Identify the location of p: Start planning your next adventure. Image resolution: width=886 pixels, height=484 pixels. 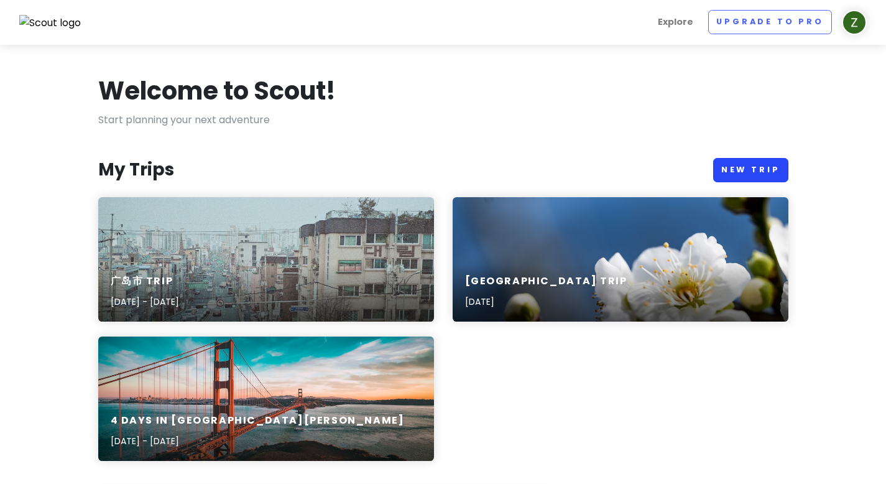
(443, 120).